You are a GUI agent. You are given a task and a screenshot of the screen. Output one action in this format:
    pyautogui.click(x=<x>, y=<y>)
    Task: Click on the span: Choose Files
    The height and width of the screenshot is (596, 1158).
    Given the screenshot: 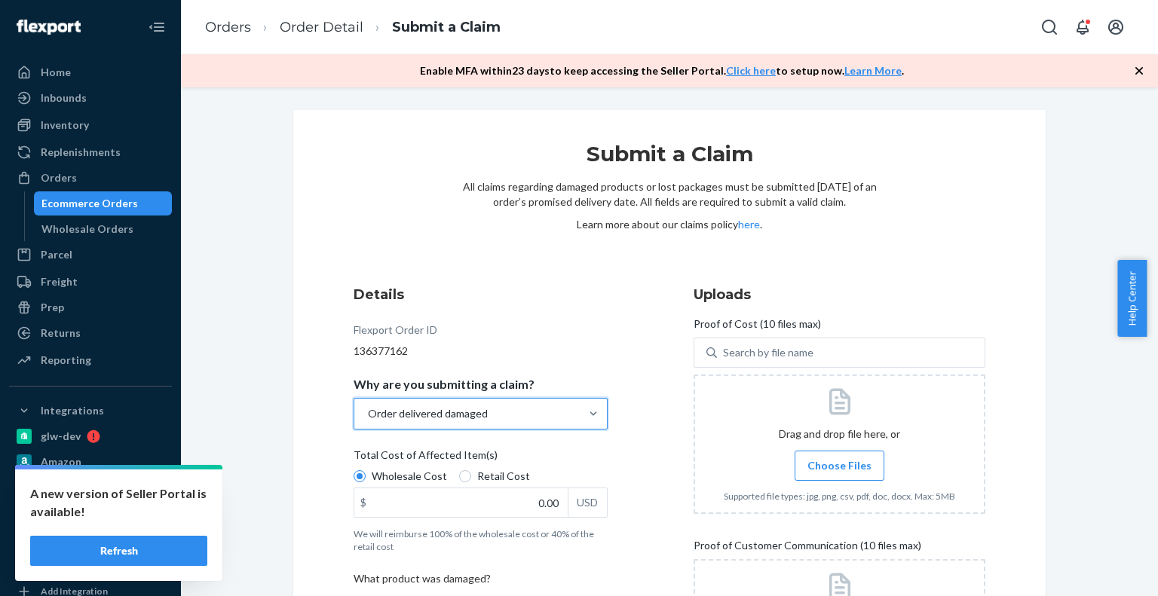 What is the action you would take?
    pyautogui.click(x=839, y=466)
    